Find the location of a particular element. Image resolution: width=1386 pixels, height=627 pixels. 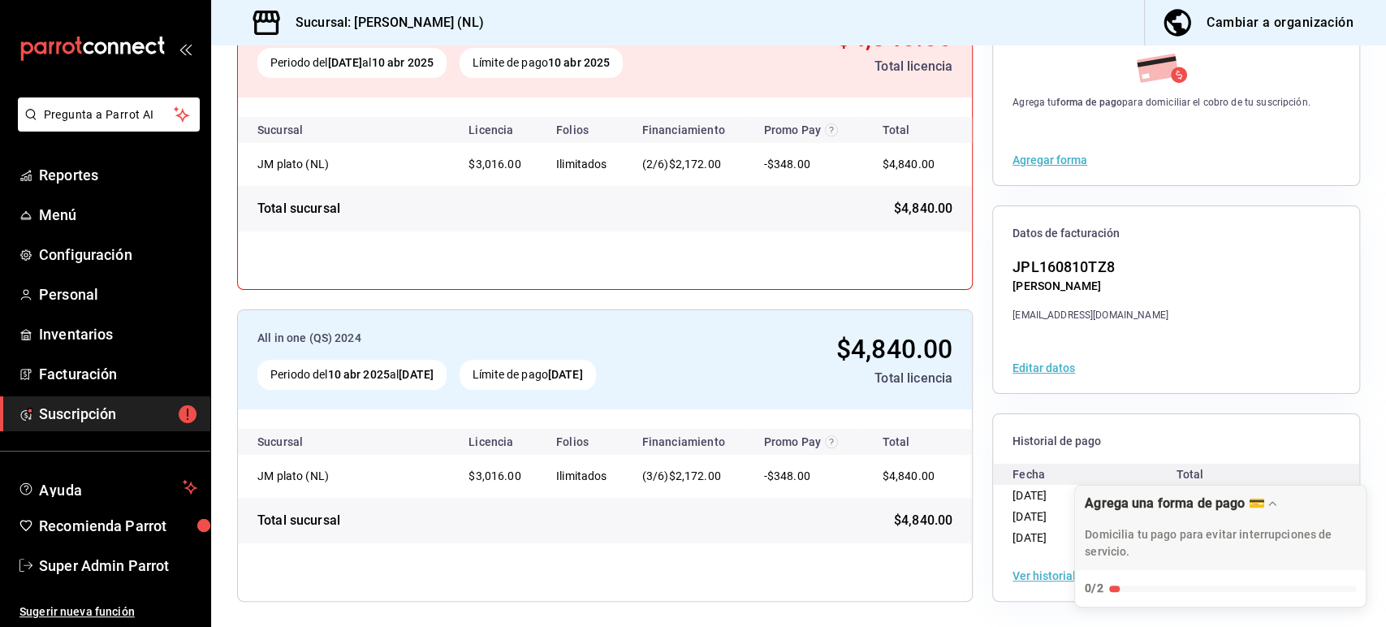

span: Super Admin Parrot is located at coordinates (118, 565).